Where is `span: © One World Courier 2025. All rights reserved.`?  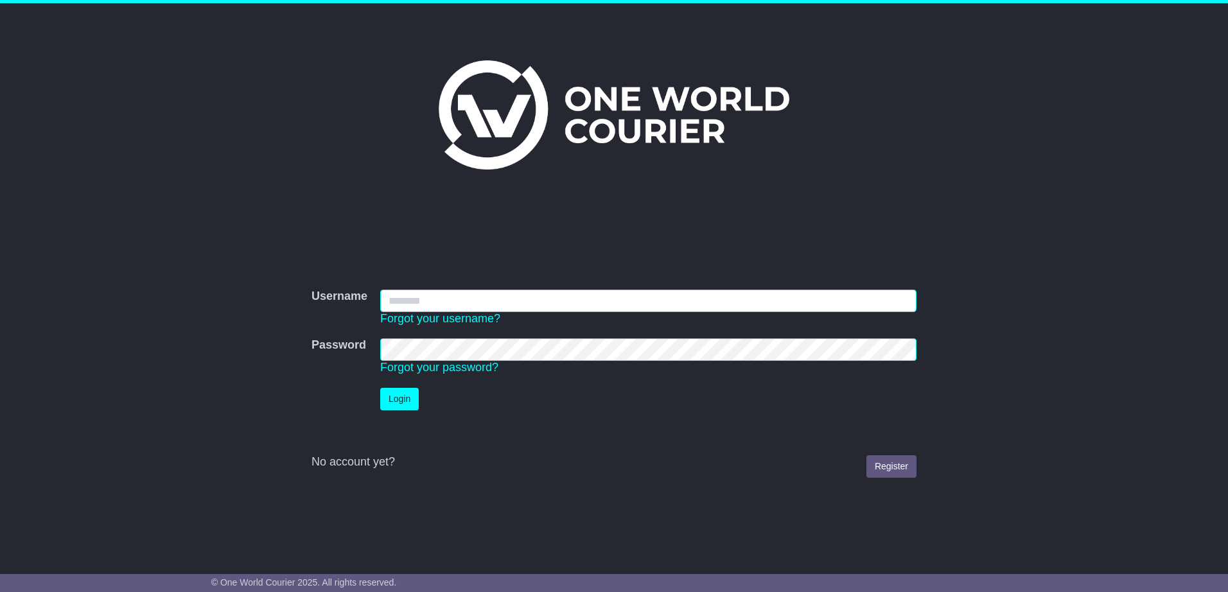
span: © One World Courier 2025. All rights reserved. is located at coordinates (304, 583).